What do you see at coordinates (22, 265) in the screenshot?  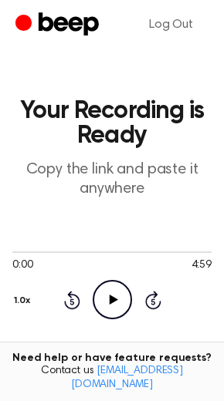 I see `span: 0:00` at bounding box center [22, 265].